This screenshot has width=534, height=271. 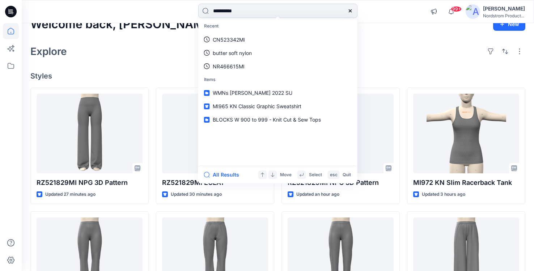 I want to click on div: Nordstrom Product..., so click(x=504, y=16).